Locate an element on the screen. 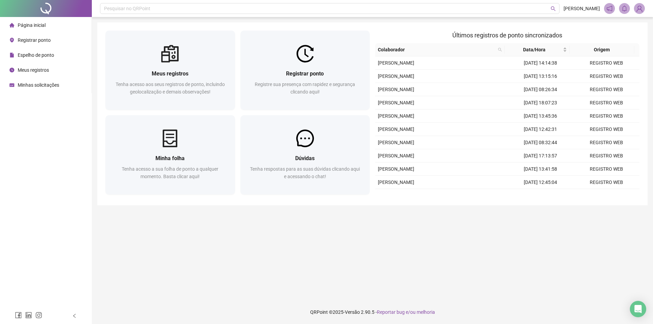 This screenshot has width=653, height=324. span: Registre sua presença com rapidez e segurança clicando aqui! is located at coordinates (305, 88).